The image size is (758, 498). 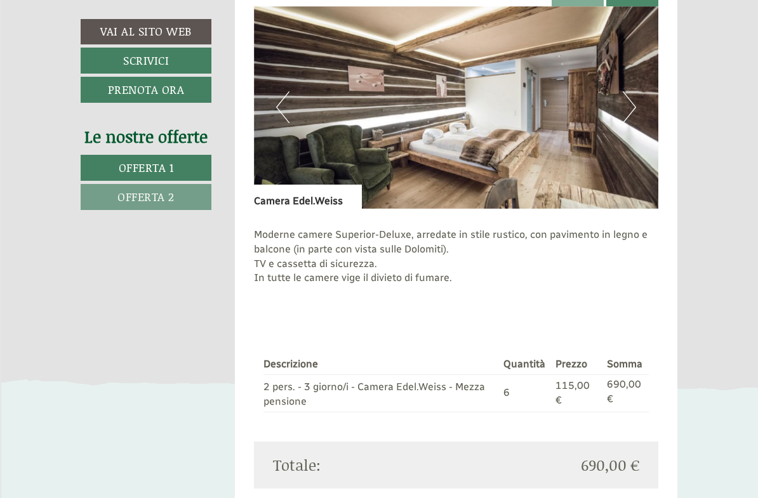 I want to click on span: Offerta 2, so click(x=146, y=197).